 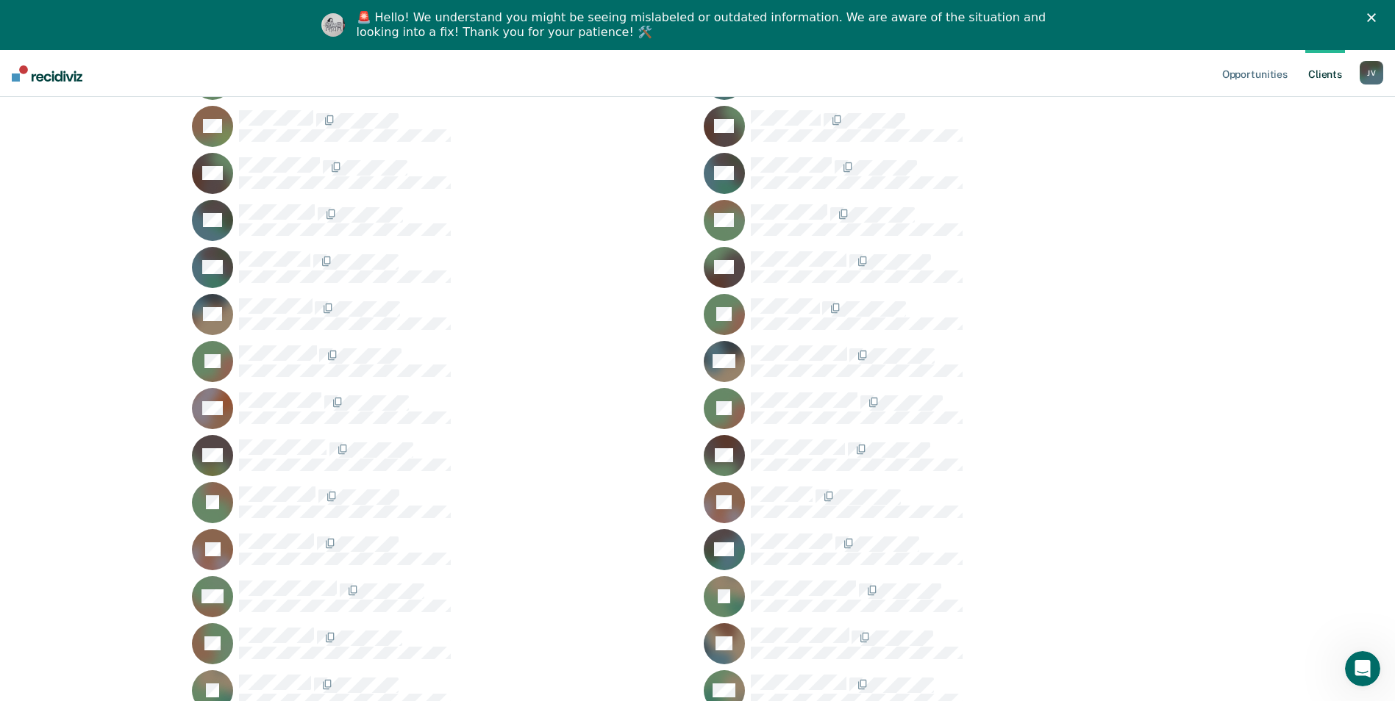 What do you see at coordinates (47, 74) in the screenshot?
I see `img: Recidiviz` at bounding box center [47, 74].